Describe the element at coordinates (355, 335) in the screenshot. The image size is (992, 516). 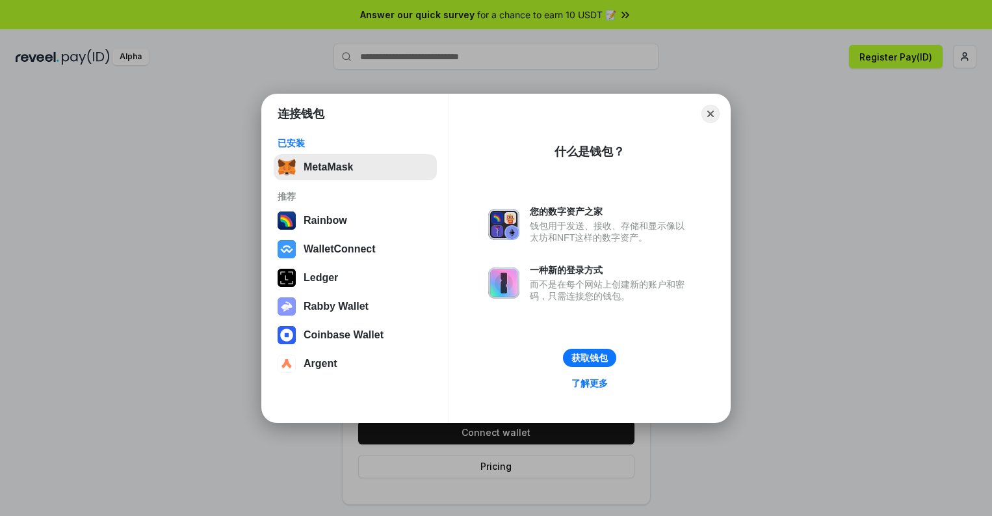
I see `button: Coinbase Wallet` at that location.